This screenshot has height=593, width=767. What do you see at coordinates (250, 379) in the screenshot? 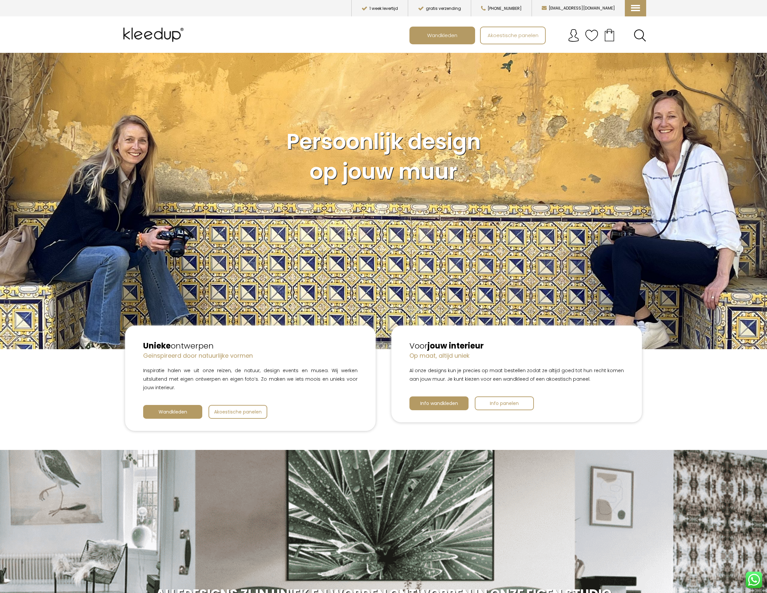
I see `p: Inspiratie halen we uit onze reizen, de natuur, design events en musea. Wij werken uitsluitend me...` at bounding box center [250, 379].